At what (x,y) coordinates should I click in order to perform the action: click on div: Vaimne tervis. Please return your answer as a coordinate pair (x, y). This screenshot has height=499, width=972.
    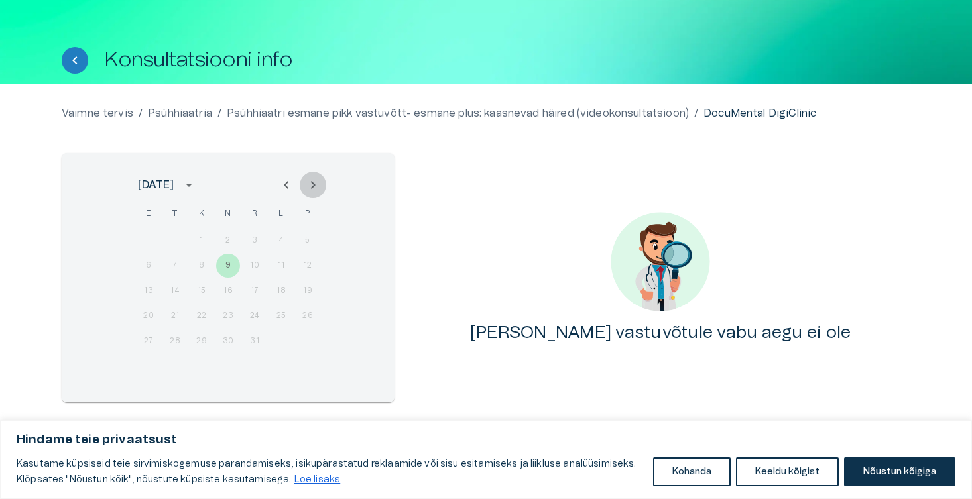
    Looking at the image, I should click on (97, 113).